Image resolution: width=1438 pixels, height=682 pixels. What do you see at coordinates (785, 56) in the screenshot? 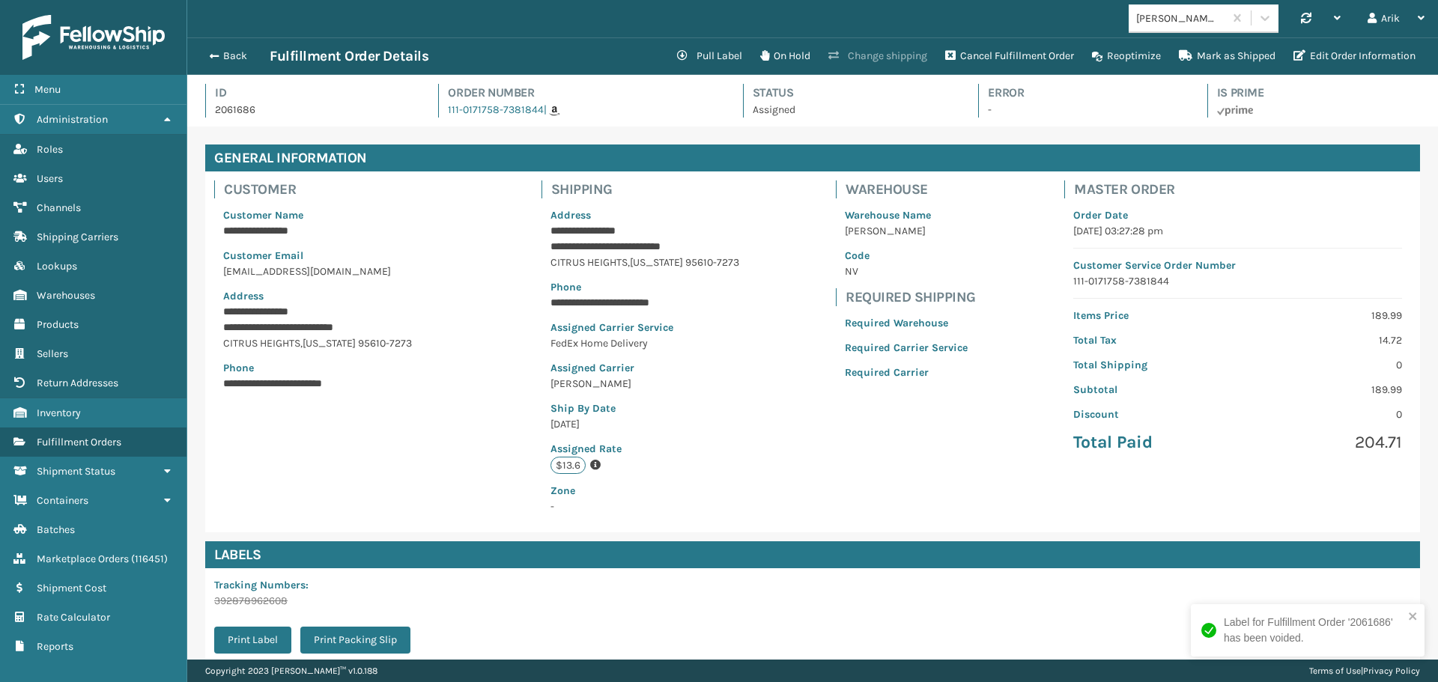
I see `button: On Hold` at bounding box center [785, 56].